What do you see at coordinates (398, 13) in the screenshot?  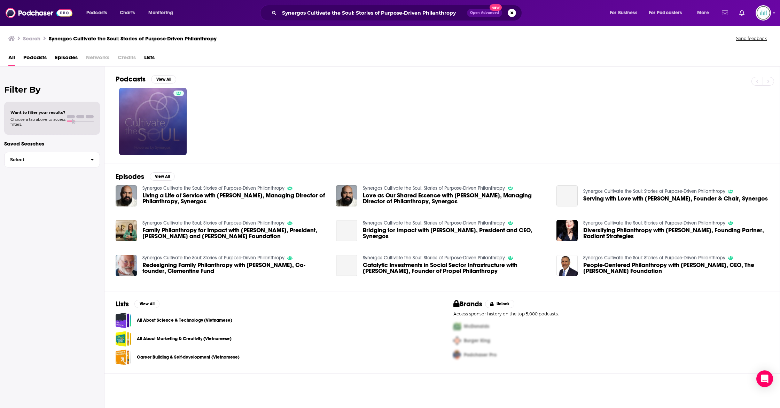 I see `div: Search podcasts, credits, & more...` at bounding box center [398, 13].